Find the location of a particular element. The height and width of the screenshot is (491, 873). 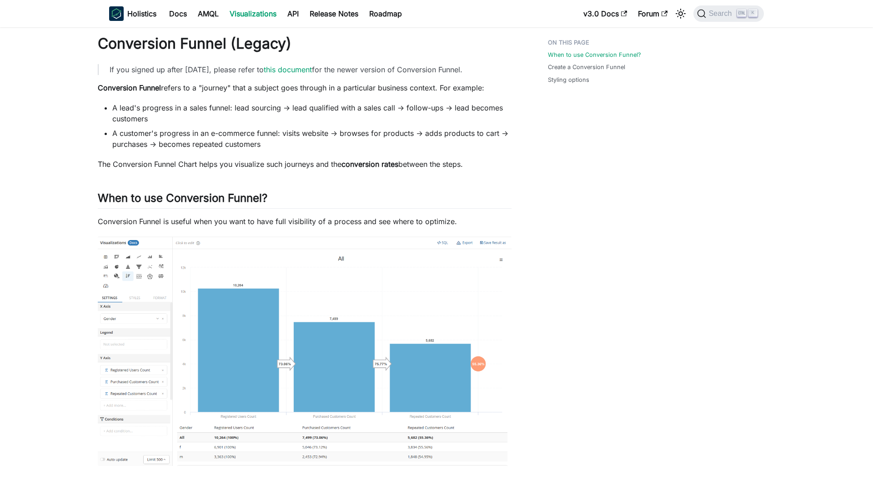

a: Docs is located at coordinates (178, 14).